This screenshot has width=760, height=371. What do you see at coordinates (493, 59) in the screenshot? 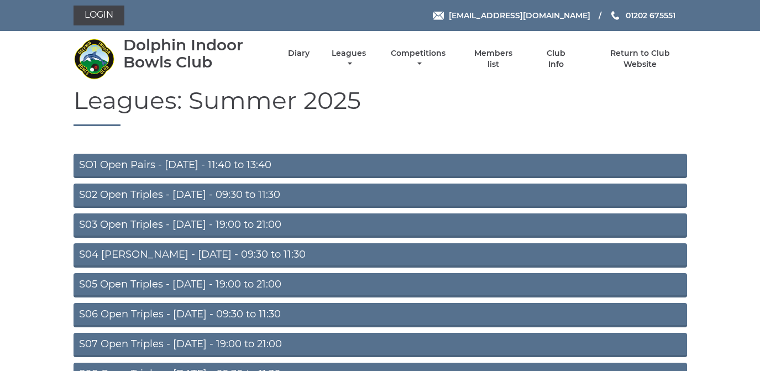
I see `a: Members list` at bounding box center [493, 59].